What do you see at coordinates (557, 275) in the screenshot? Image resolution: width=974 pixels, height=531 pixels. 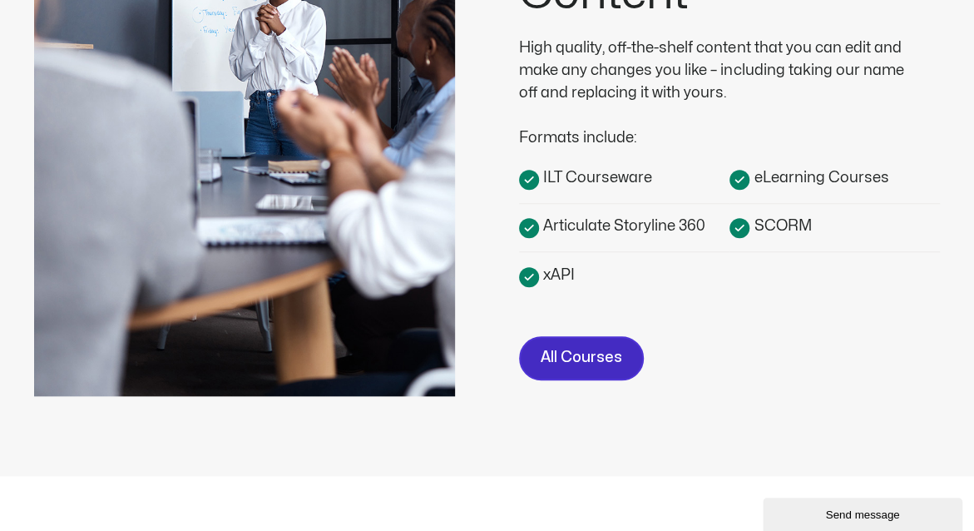 I see `span: xAPI` at bounding box center [557, 275].